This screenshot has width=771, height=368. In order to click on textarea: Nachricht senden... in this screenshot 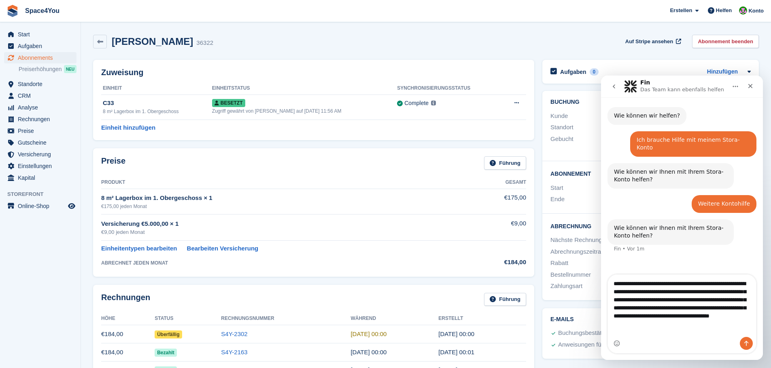, I will do `click(81, 231)`.